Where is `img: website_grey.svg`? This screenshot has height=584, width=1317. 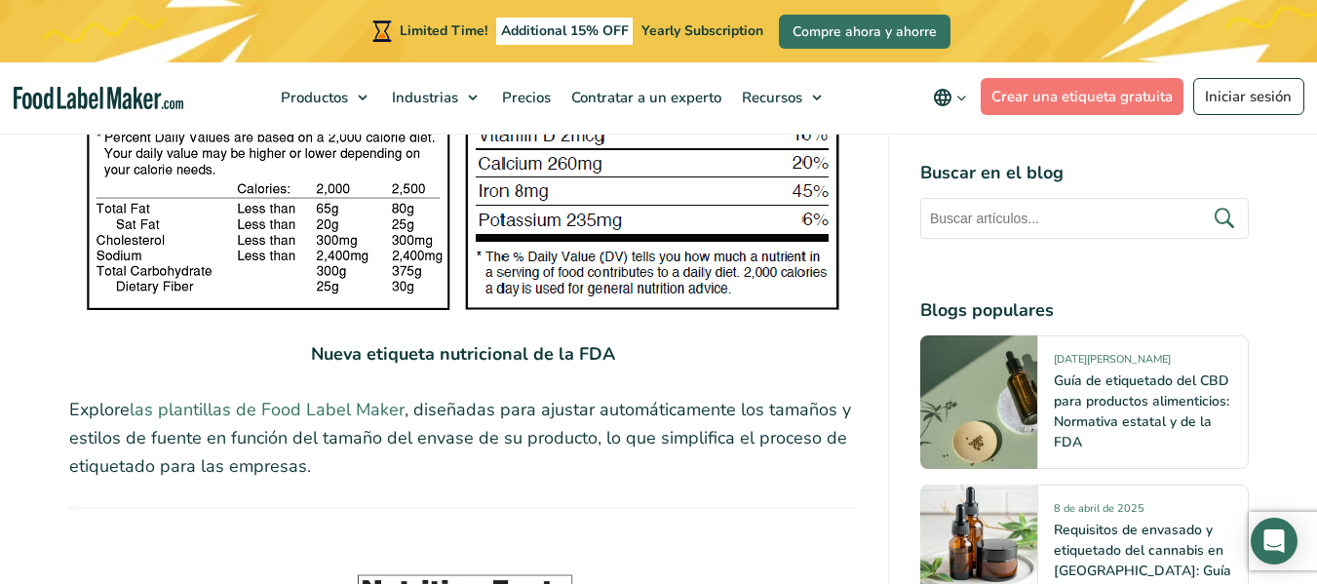 img: website_grey.svg is located at coordinates (39, 58).